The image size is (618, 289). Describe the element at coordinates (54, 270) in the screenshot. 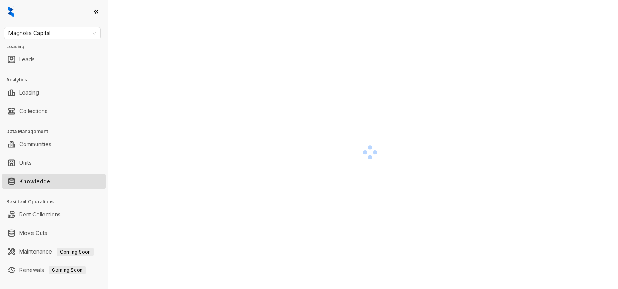

I see `li: Renewals` at that location.